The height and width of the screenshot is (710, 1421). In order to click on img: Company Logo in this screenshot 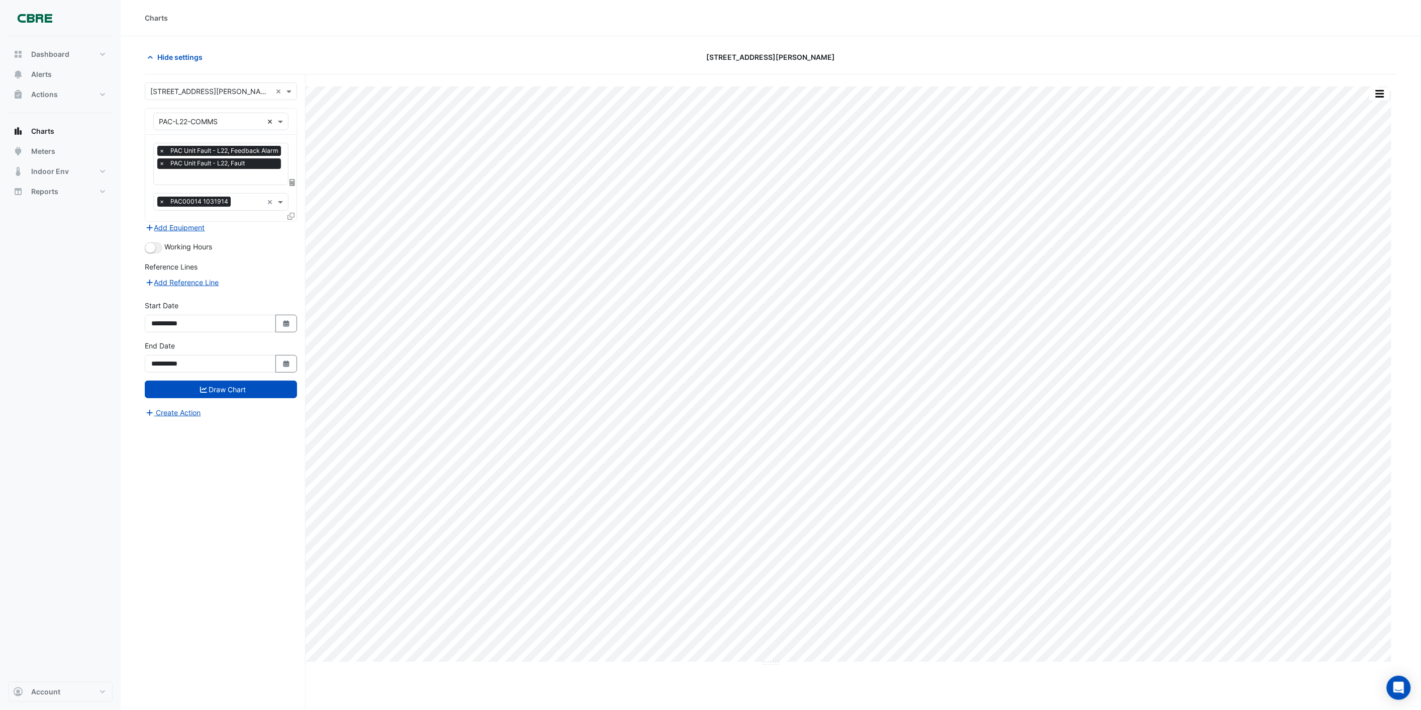, I will do `click(35, 18)`.